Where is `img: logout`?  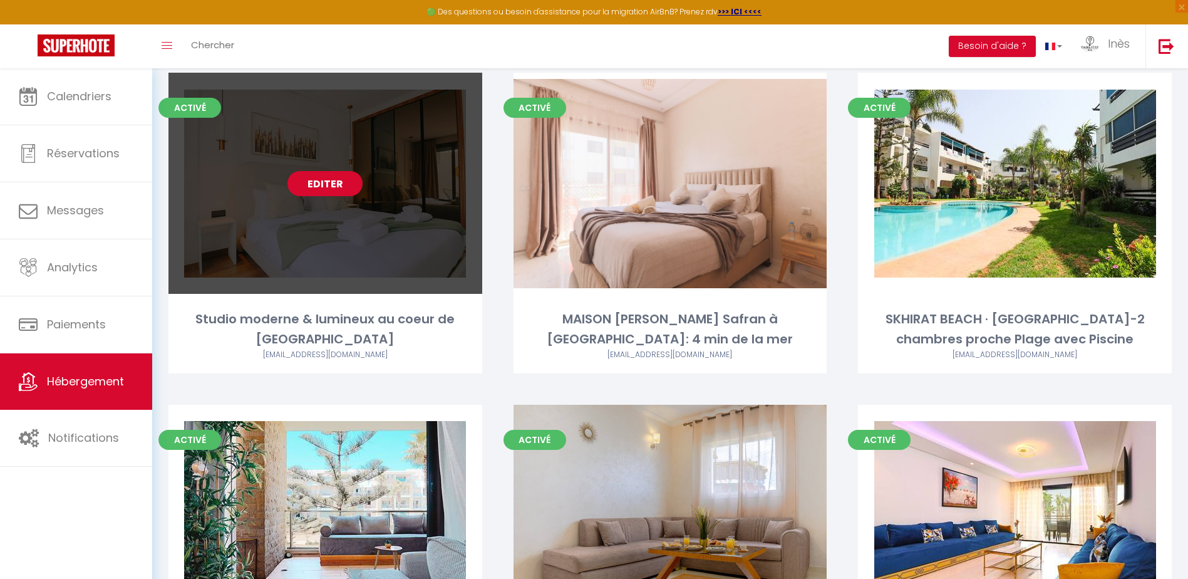
img: logout is located at coordinates (1166, 46).